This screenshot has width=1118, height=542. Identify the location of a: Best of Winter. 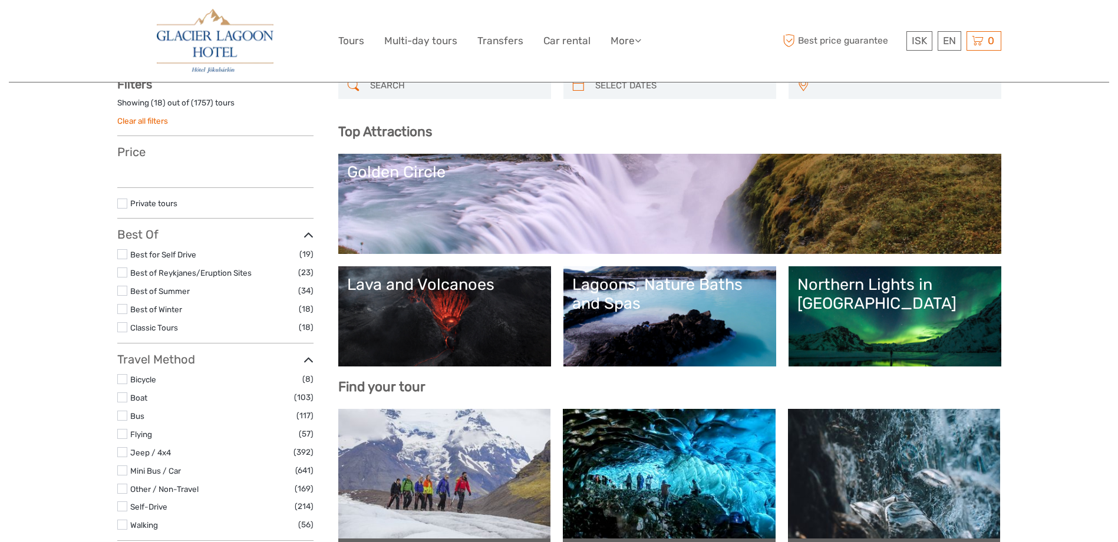
(156, 309).